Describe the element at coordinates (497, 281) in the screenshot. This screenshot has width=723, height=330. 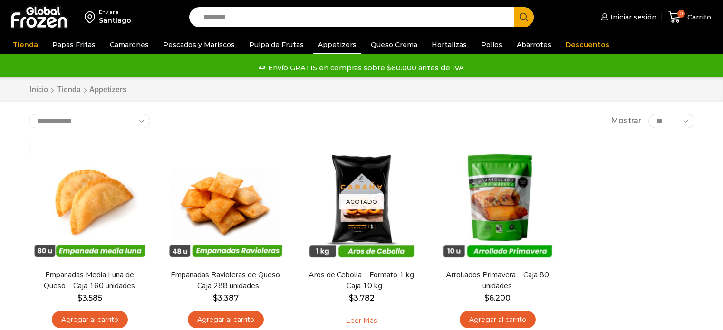
I see `a: Arrollados Primavera – Caja 80 unidades` at that location.